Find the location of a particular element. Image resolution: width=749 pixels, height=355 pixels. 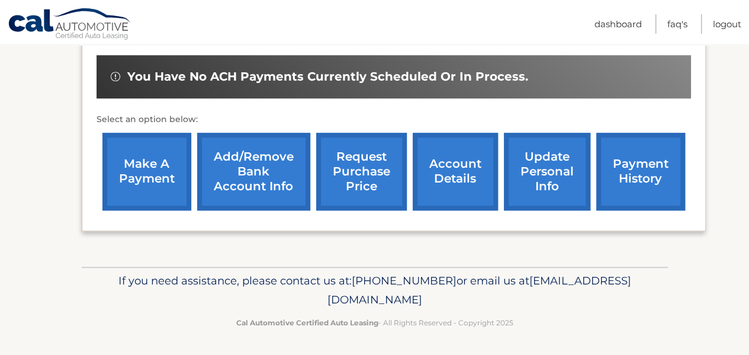

a: FAQ's is located at coordinates (678, 24).